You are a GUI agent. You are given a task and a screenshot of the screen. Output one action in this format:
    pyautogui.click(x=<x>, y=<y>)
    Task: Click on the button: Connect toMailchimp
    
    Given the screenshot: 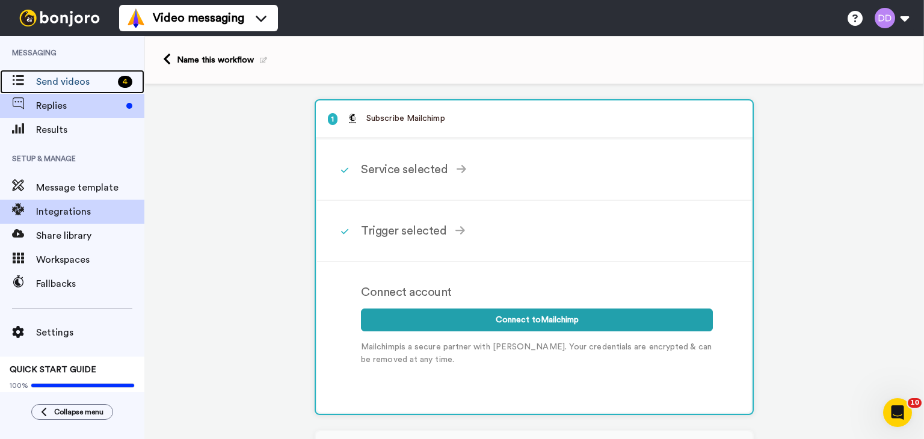 What is the action you would take?
    pyautogui.click(x=536, y=320)
    